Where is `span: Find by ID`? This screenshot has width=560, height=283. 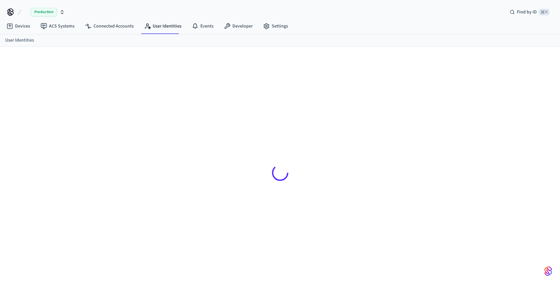
span: Find by ID is located at coordinates (527, 12).